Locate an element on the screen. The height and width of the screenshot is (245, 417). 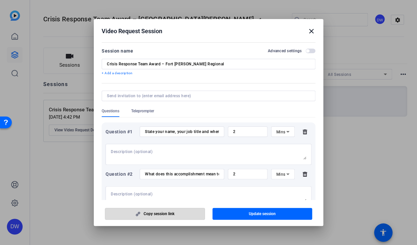
span: Copy session link is located at coordinates (159, 213).